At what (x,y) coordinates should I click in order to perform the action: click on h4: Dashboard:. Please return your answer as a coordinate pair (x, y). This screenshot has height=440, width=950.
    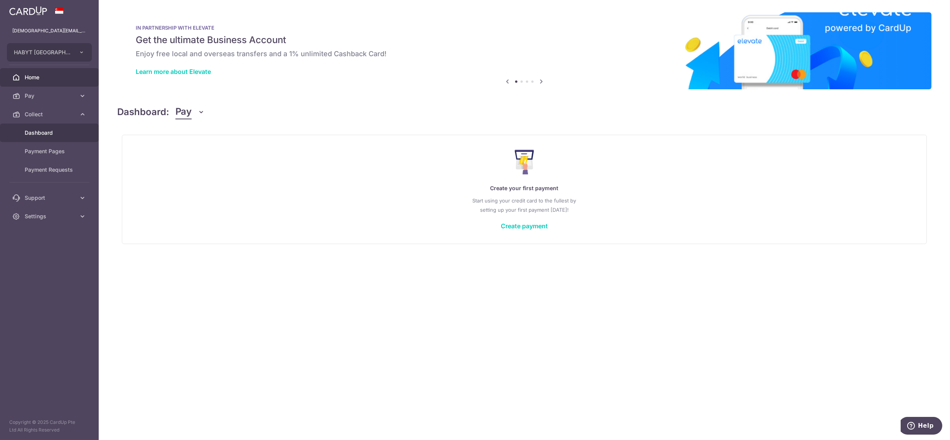
    Looking at the image, I should click on (143, 112).